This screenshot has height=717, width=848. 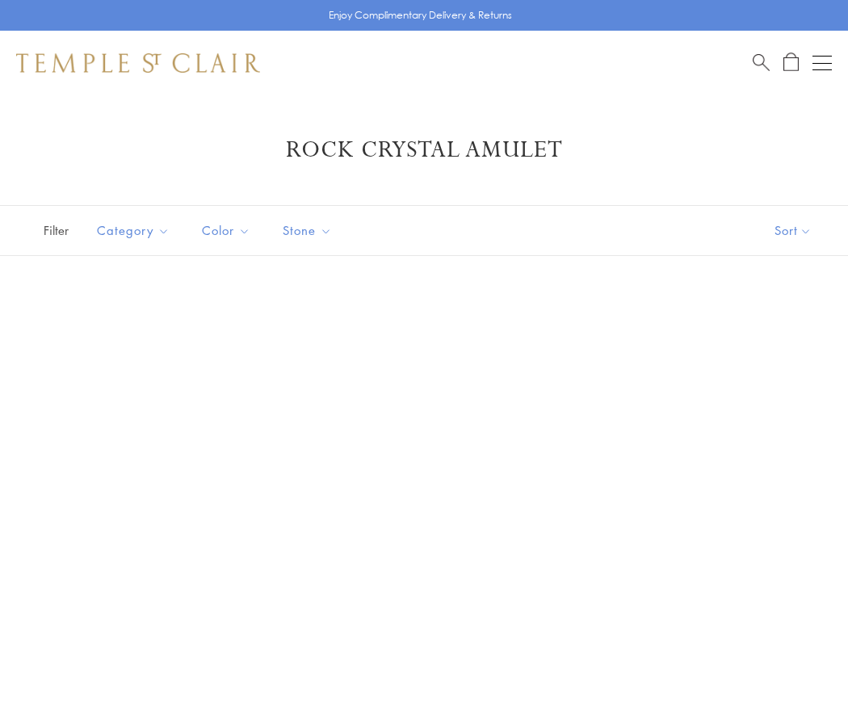 I want to click on button: Category, so click(x=133, y=230).